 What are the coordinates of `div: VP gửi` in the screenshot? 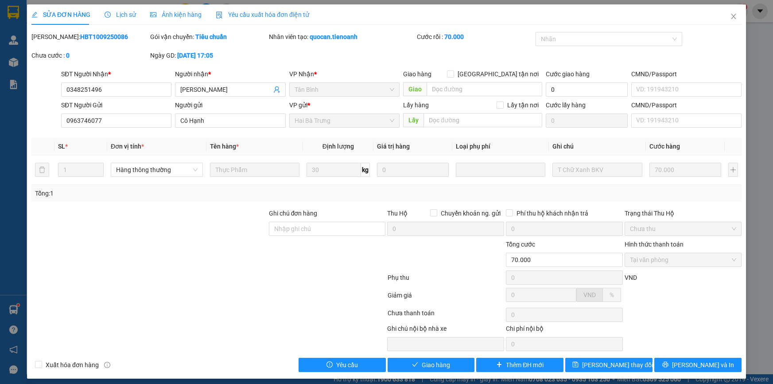 It's located at (344, 105).